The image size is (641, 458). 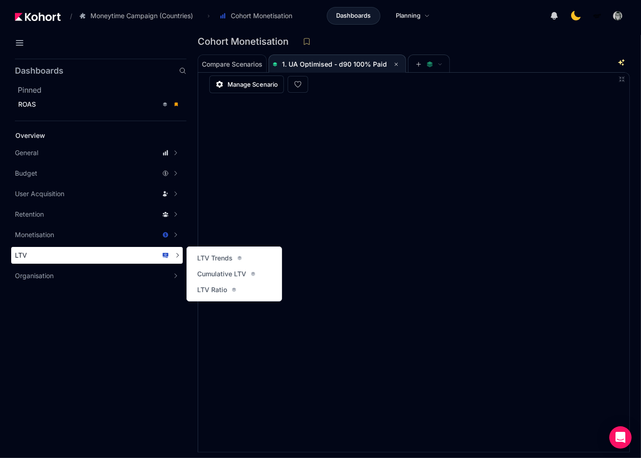 I want to click on a: Manage Scenario, so click(x=247, y=84).